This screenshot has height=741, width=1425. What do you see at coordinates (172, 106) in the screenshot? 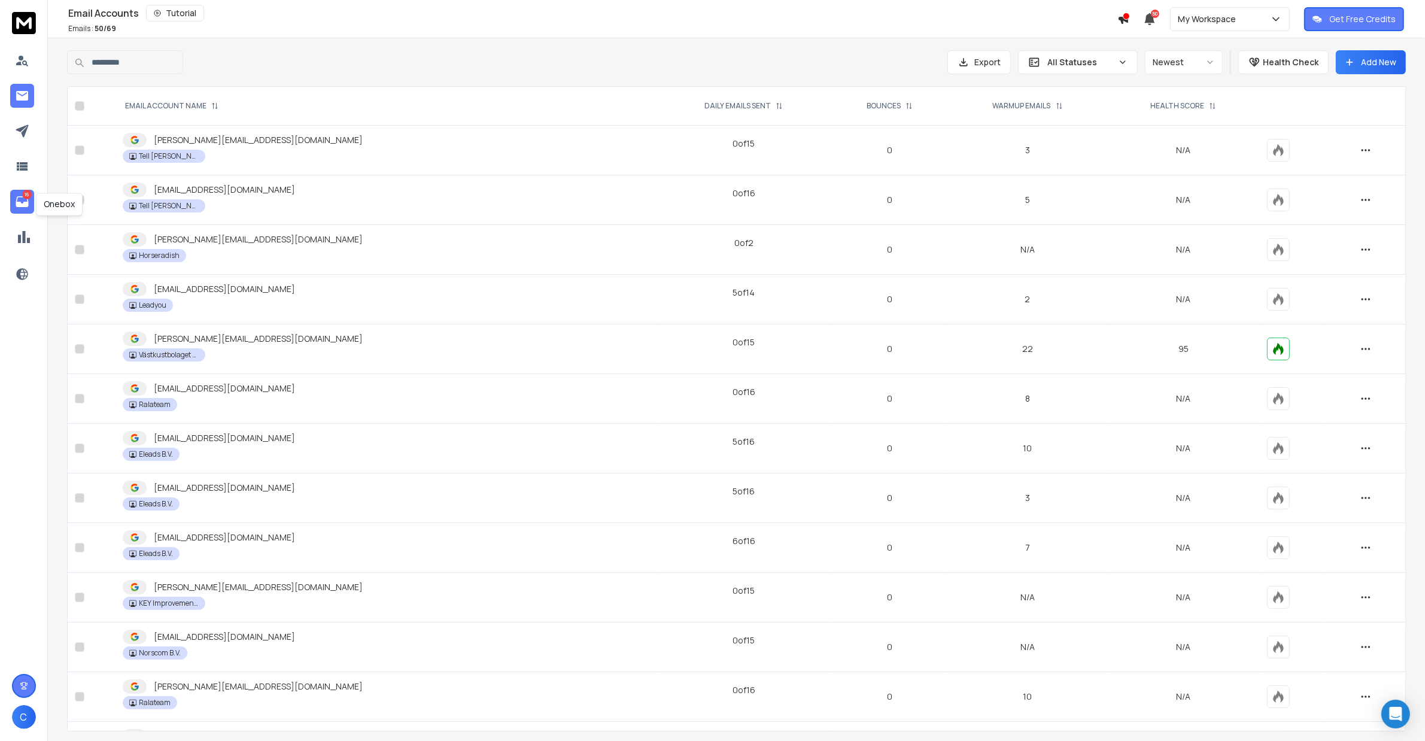
I see `div: EMAIL ACCOUNT NAME` at bounding box center [172, 106].